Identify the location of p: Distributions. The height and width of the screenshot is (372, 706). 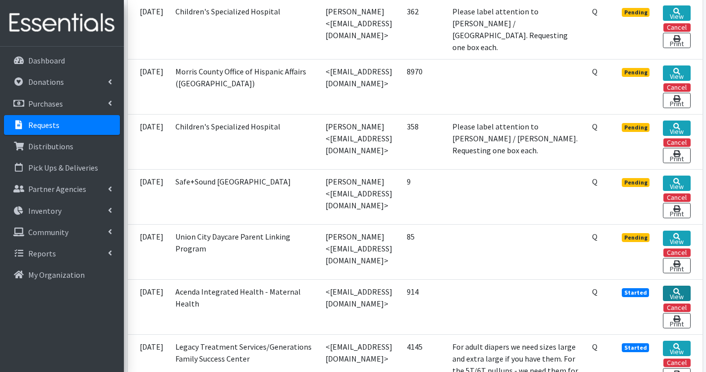
(51, 146).